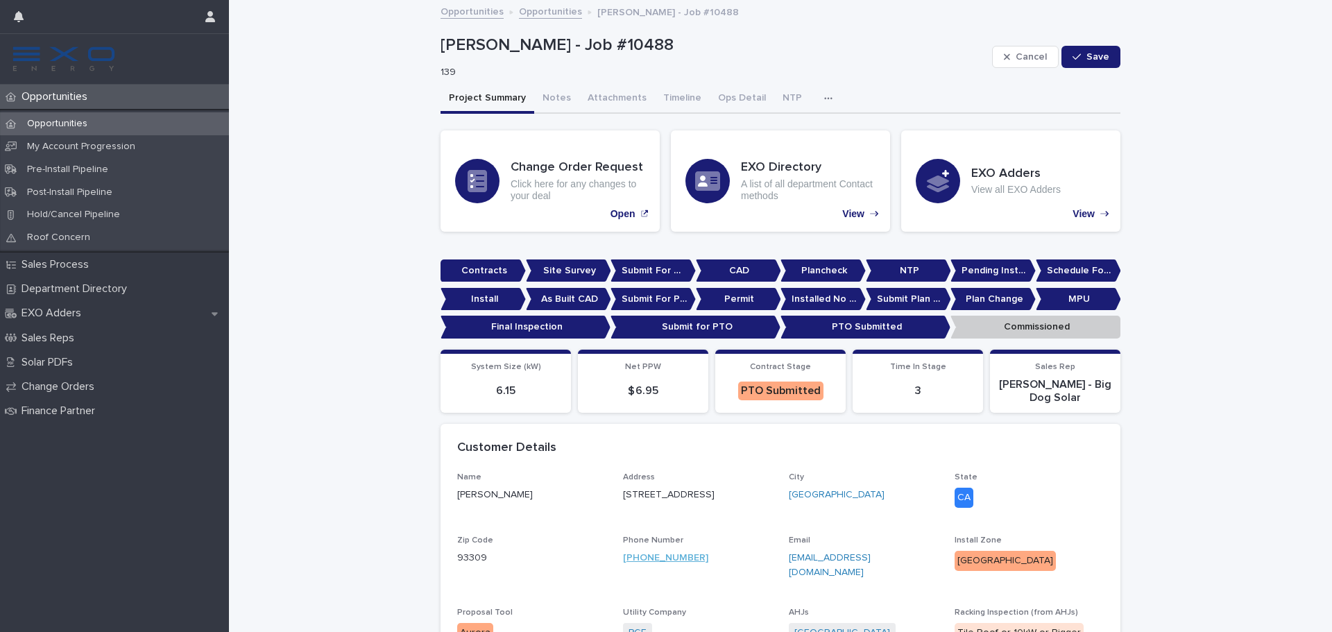 The width and height of the screenshot is (1332, 632). Describe the element at coordinates (653, 540) in the screenshot. I see `span: Phone Number` at that location.